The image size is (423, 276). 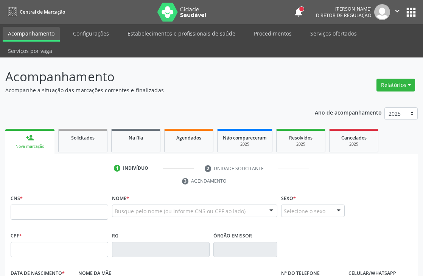 I want to click on span: Na fila, so click(x=136, y=138).